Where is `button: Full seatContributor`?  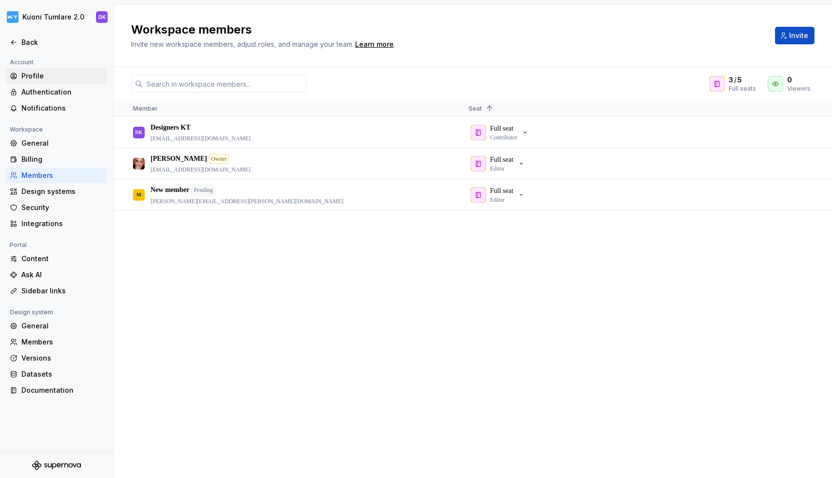
button: Full seatContributor is located at coordinates (501, 132).